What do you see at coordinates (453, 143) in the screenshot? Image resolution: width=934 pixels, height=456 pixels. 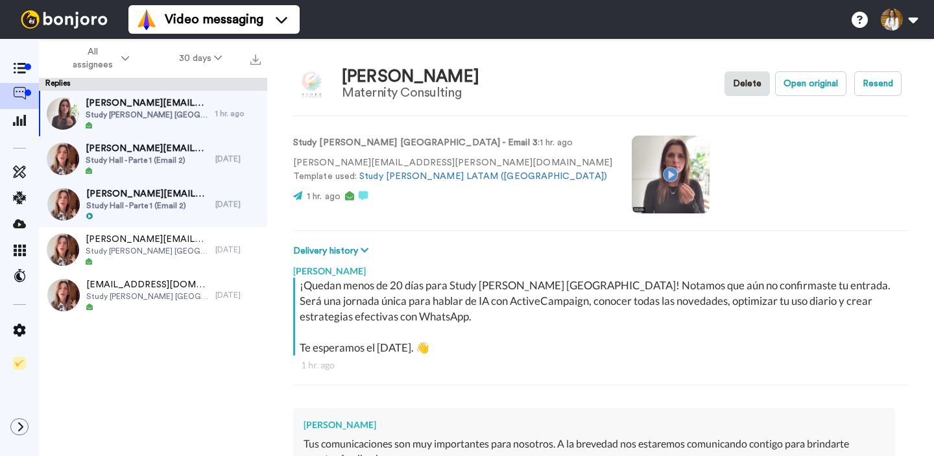 I see `p: : 1 hr. ago` at bounding box center [453, 143].